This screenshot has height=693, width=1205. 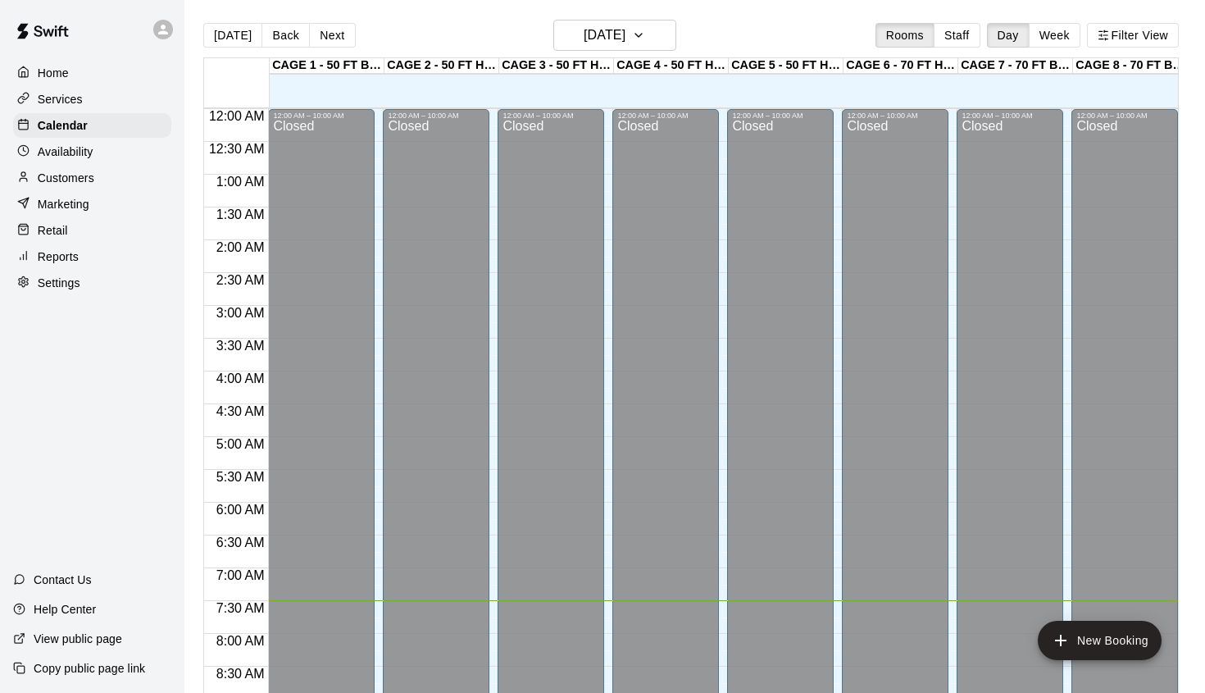 What do you see at coordinates (92, 73) in the screenshot?
I see `a: Home` at bounding box center [92, 73].